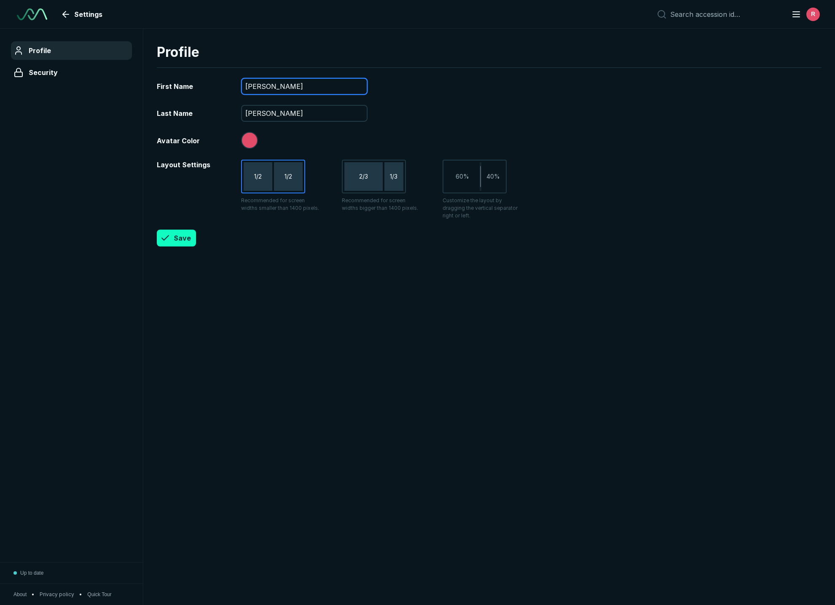  I want to click on span: First Name, so click(175, 86).